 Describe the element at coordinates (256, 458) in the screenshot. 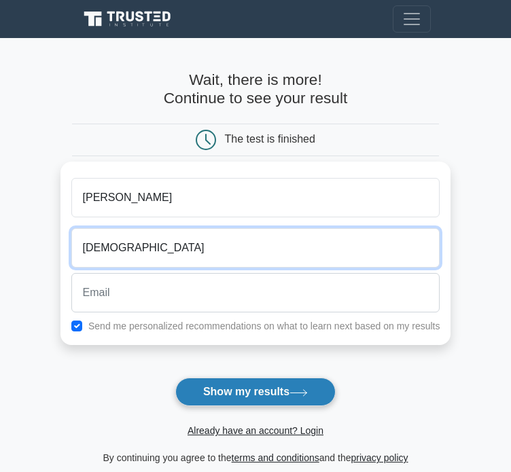

I see `div: By continuing you agree to the and the` at that location.